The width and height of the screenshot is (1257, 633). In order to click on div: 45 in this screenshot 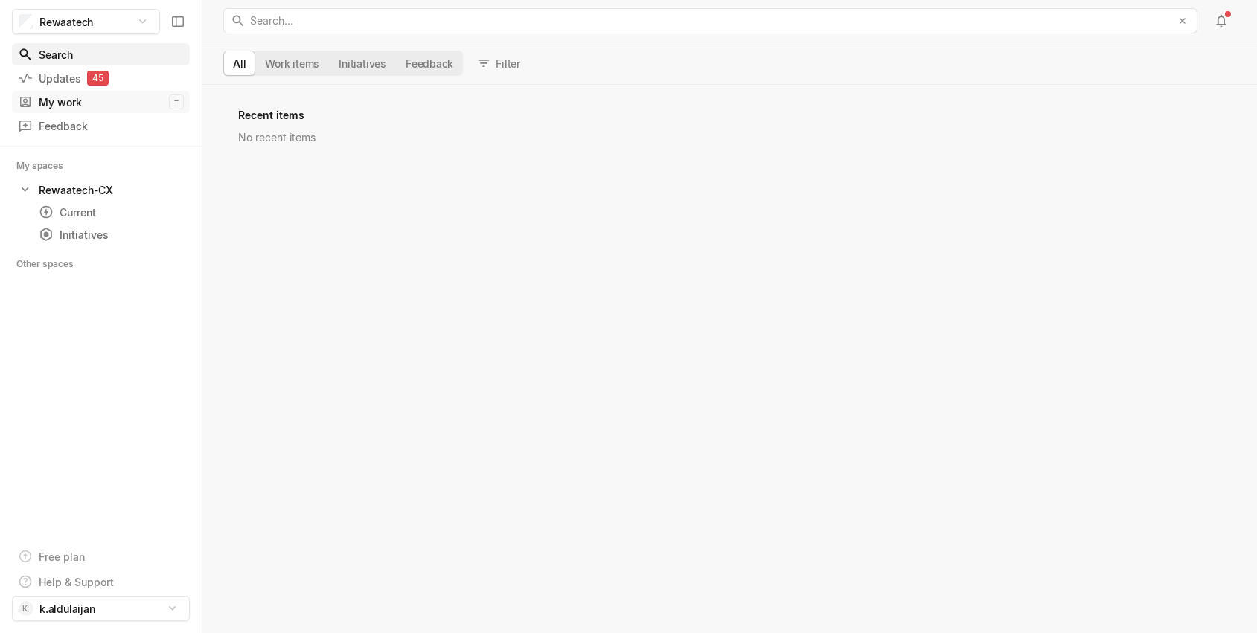, I will do `click(97, 78)`.